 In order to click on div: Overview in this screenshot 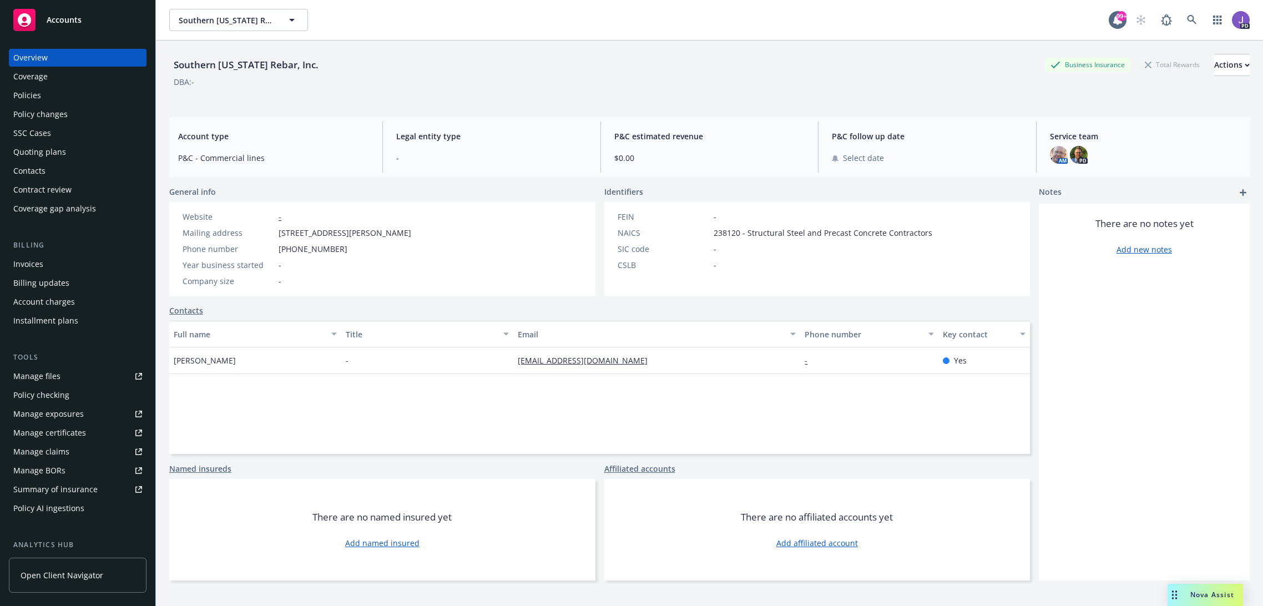, I will do `click(31, 58)`.